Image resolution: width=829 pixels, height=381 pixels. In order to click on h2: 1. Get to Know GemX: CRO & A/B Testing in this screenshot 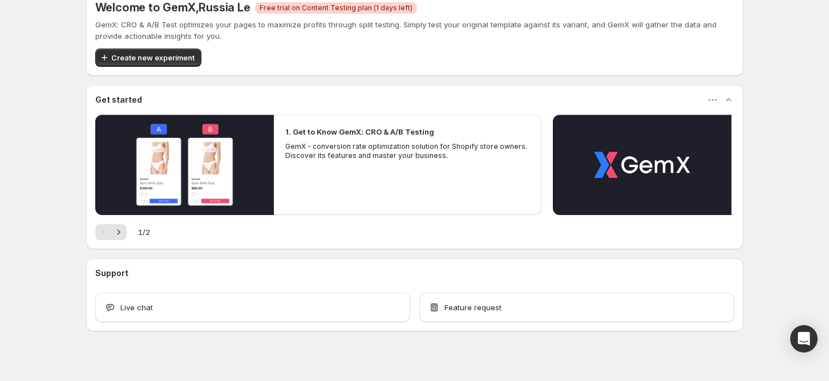, I will do `click(359, 132)`.